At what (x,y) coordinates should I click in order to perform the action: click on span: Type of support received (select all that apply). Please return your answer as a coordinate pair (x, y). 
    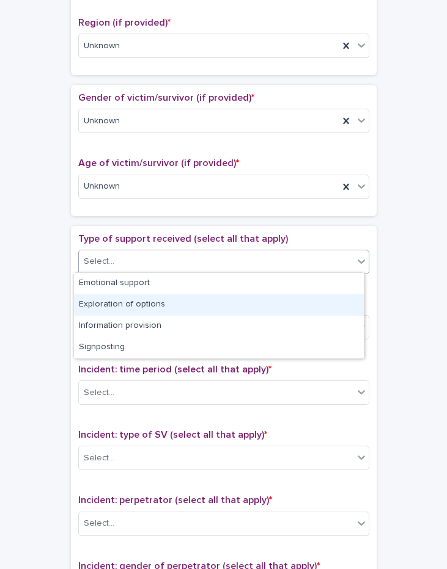
    Looking at the image, I should click on (183, 239).